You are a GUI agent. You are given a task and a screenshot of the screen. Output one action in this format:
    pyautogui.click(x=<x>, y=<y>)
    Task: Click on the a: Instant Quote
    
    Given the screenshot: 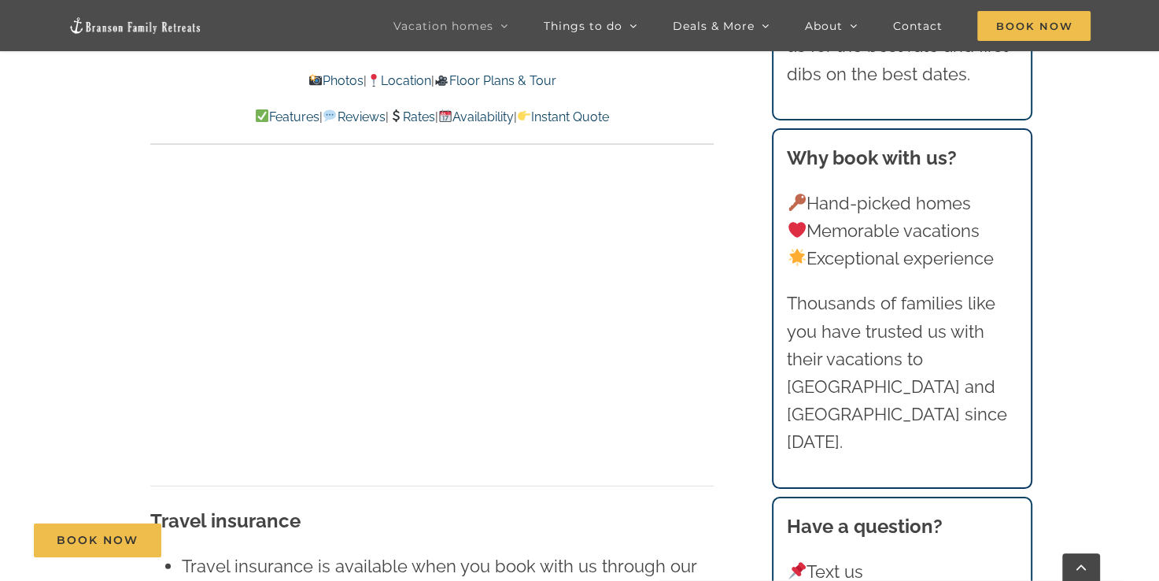 What is the action you would take?
    pyautogui.click(x=562, y=116)
    